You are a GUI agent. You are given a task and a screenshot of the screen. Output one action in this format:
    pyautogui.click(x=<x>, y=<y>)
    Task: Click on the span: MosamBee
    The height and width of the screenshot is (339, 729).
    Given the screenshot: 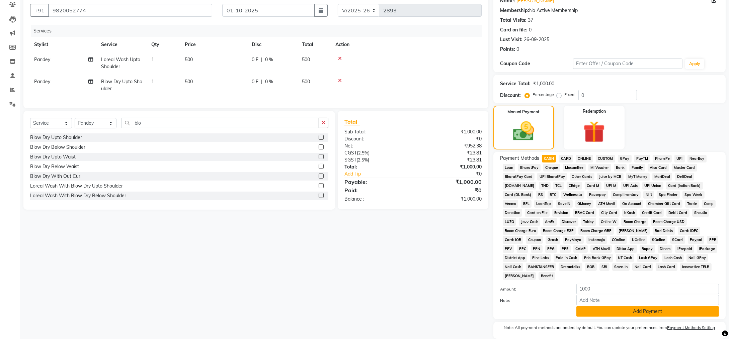 What is the action you would take?
    pyautogui.click(x=574, y=168)
    